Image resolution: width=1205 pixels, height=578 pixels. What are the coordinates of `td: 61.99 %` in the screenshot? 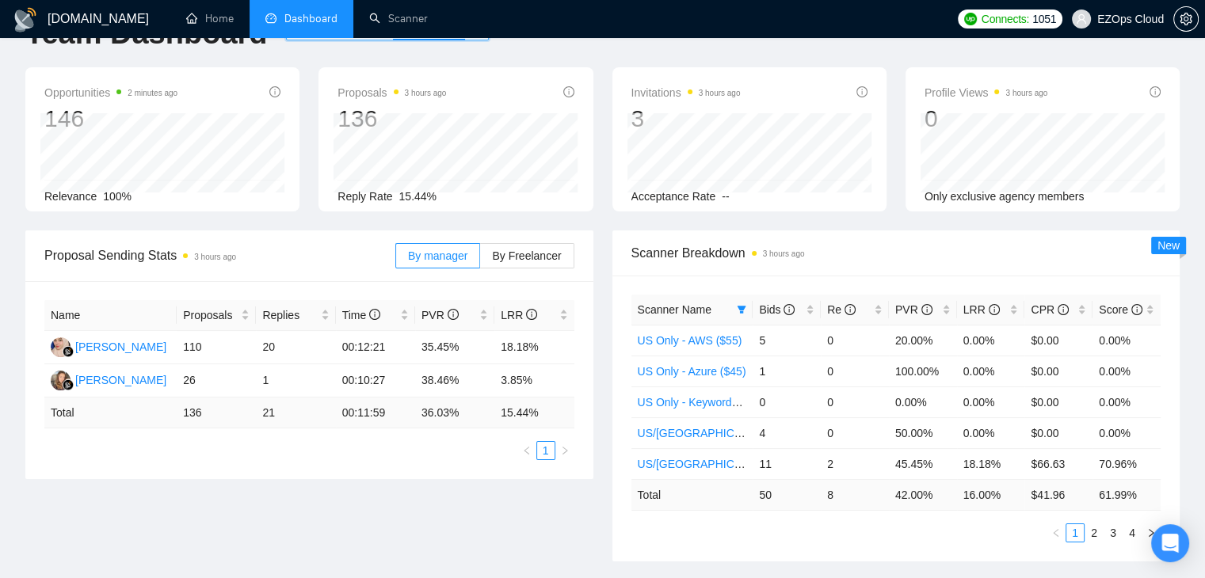 It's located at (1126, 494).